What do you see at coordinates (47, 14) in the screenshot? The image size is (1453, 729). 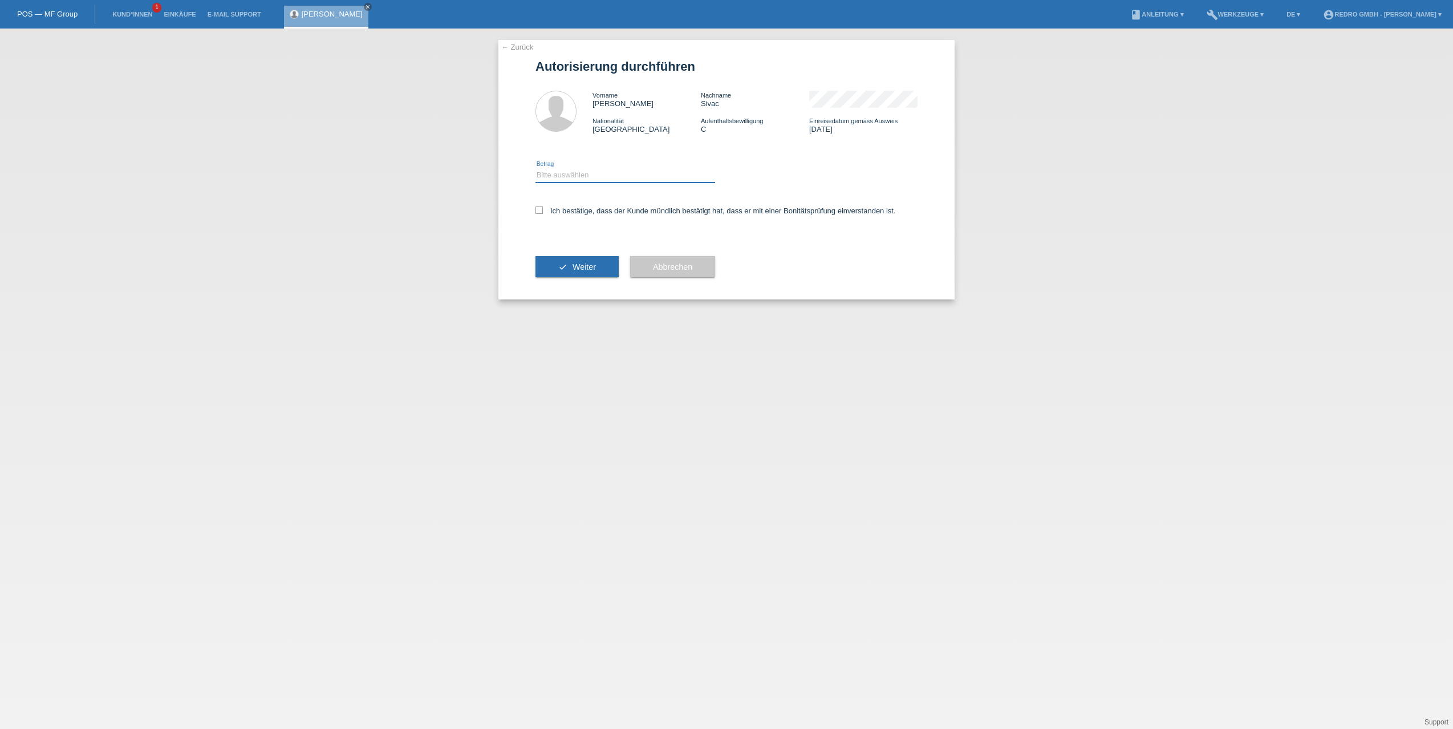 I see `a: POS — MF Group` at bounding box center [47, 14].